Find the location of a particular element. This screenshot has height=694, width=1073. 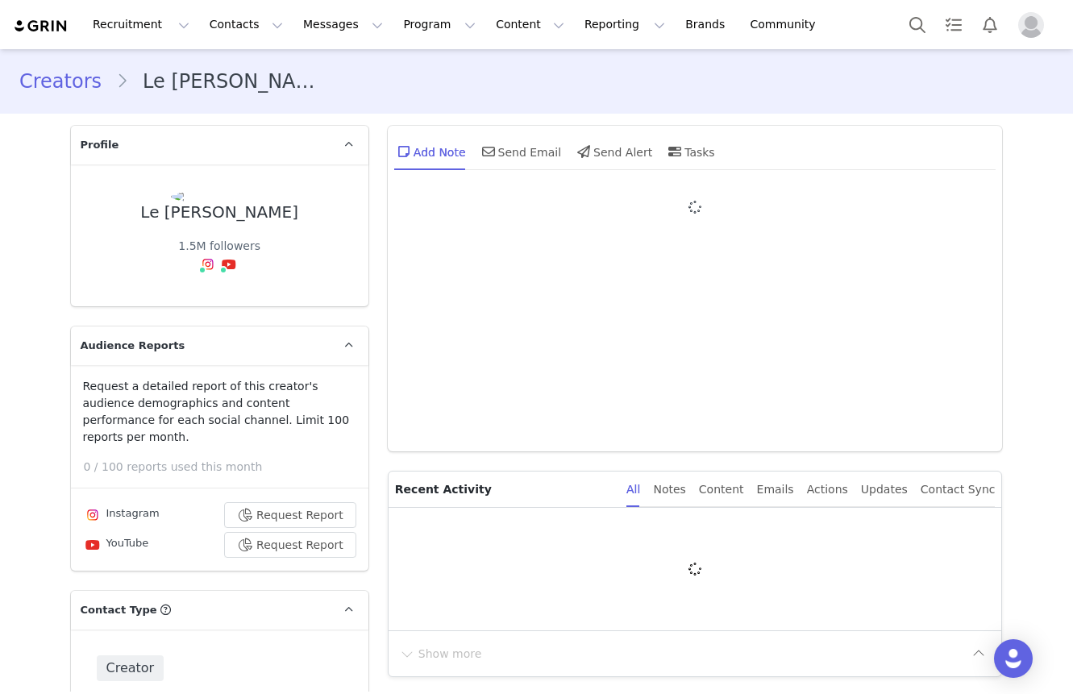

p: 0 / 100 reports used this month is located at coordinates (226, 467).